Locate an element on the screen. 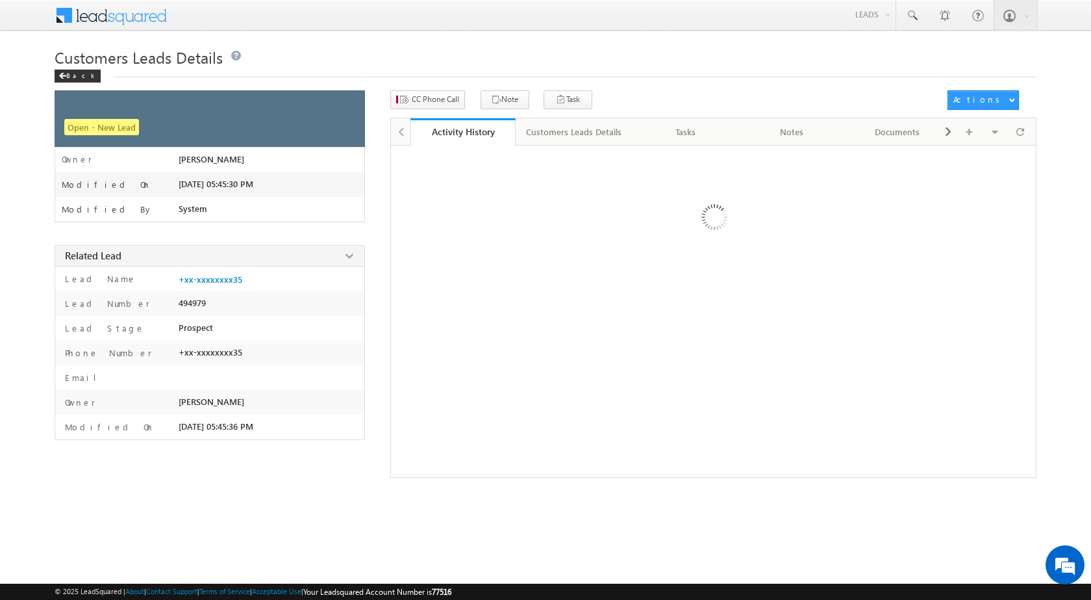 The width and height of the screenshot is (1091, 600). button: Note is located at coordinates (505, 99).